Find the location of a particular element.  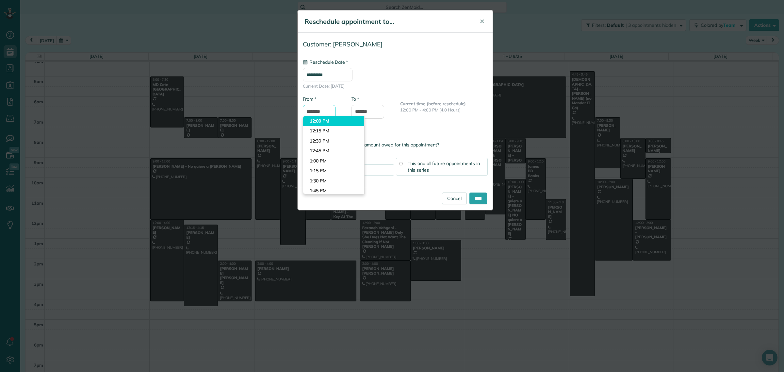

label: Apply changes to is located at coordinates (395, 152).